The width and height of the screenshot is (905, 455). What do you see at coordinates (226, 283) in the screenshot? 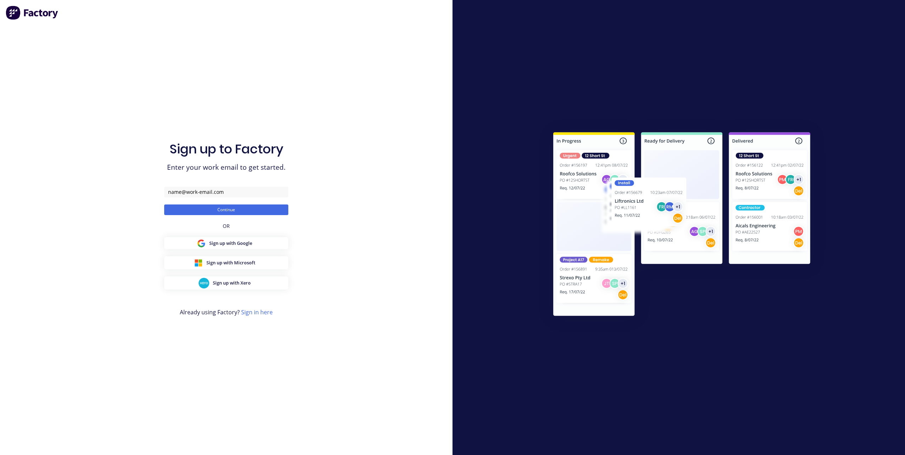
I see `button: Sign up with Xero` at bounding box center [226, 283].